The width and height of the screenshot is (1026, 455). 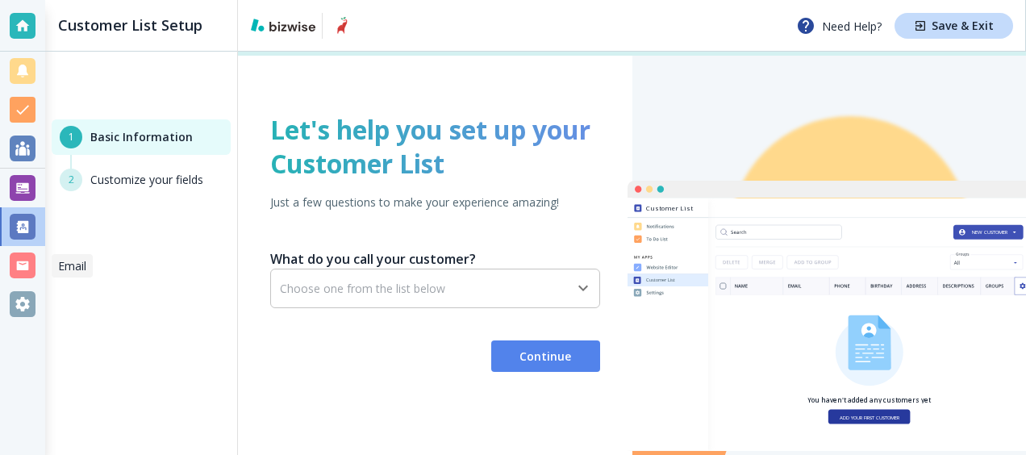 What do you see at coordinates (141, 137) in the screenshot?
I see `h6: Basic Information` at bounding box center [141, 137].